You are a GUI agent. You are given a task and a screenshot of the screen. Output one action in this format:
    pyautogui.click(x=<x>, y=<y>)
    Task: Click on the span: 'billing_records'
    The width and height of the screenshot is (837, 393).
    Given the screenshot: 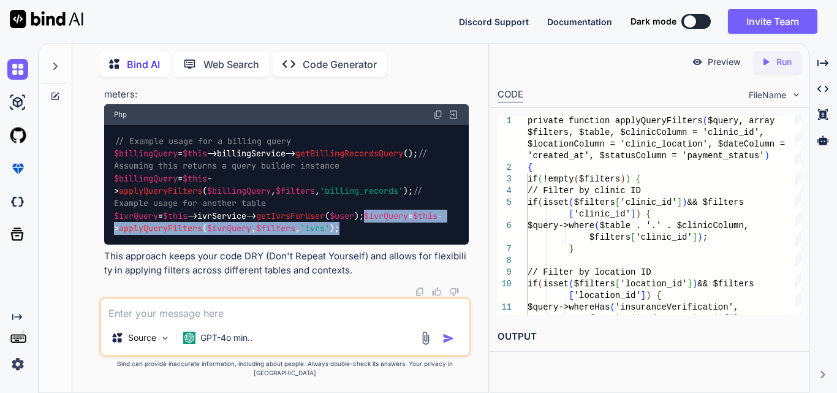 What is the action you would take?
    pyautogui.click(x=362, y=191)
    